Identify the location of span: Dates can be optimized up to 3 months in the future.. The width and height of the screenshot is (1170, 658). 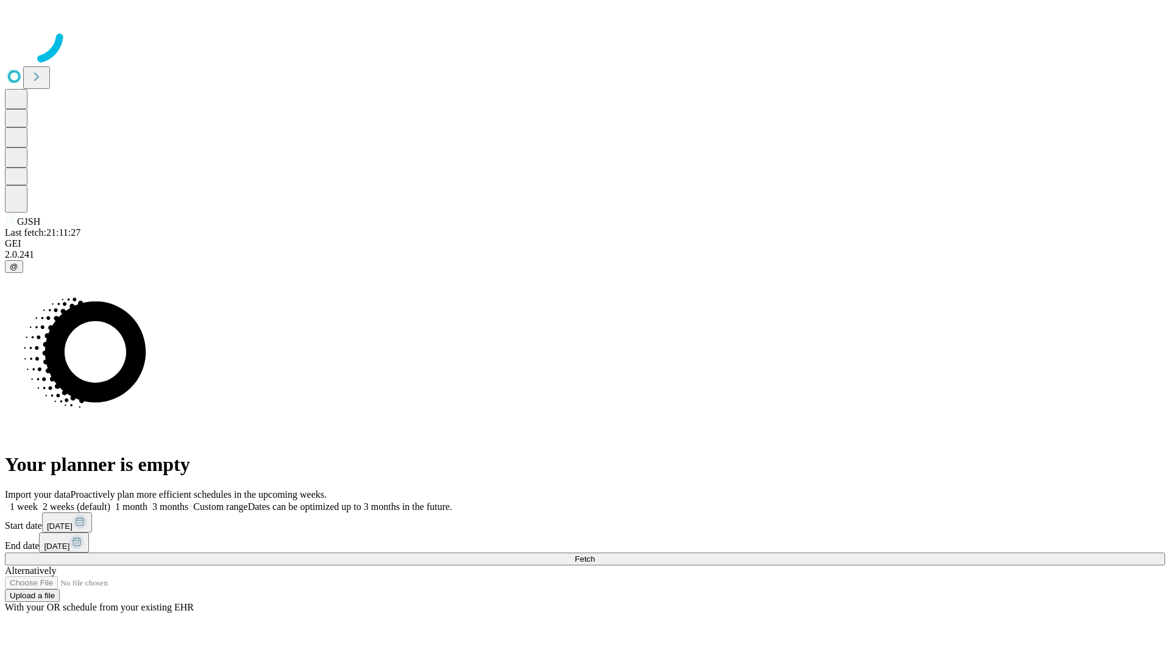
(350, 507).